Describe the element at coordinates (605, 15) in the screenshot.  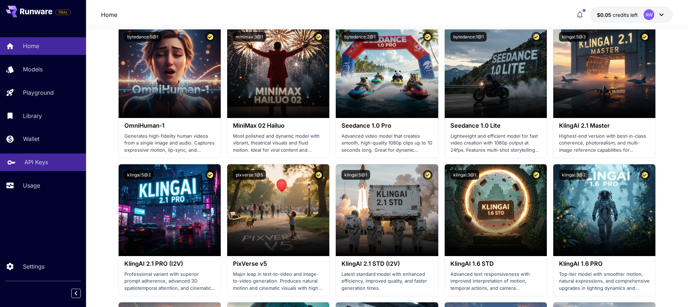
I see `span: $0.05` at that location.